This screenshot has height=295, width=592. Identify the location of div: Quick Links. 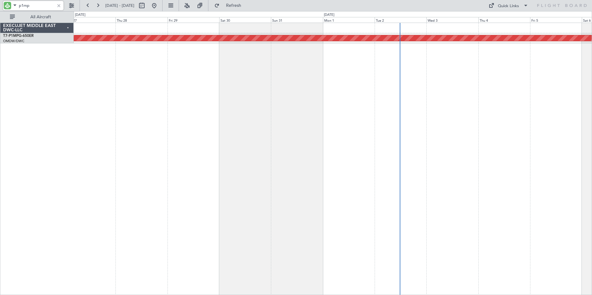
(509, 6).